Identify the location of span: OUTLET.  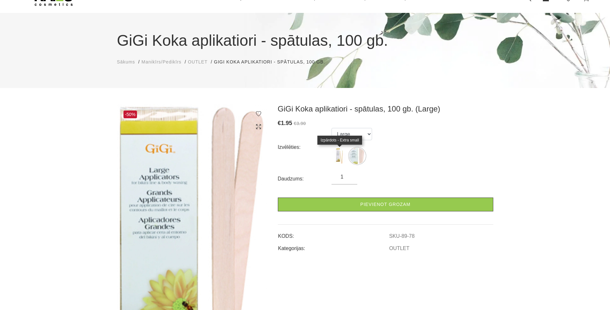
(198, 62).